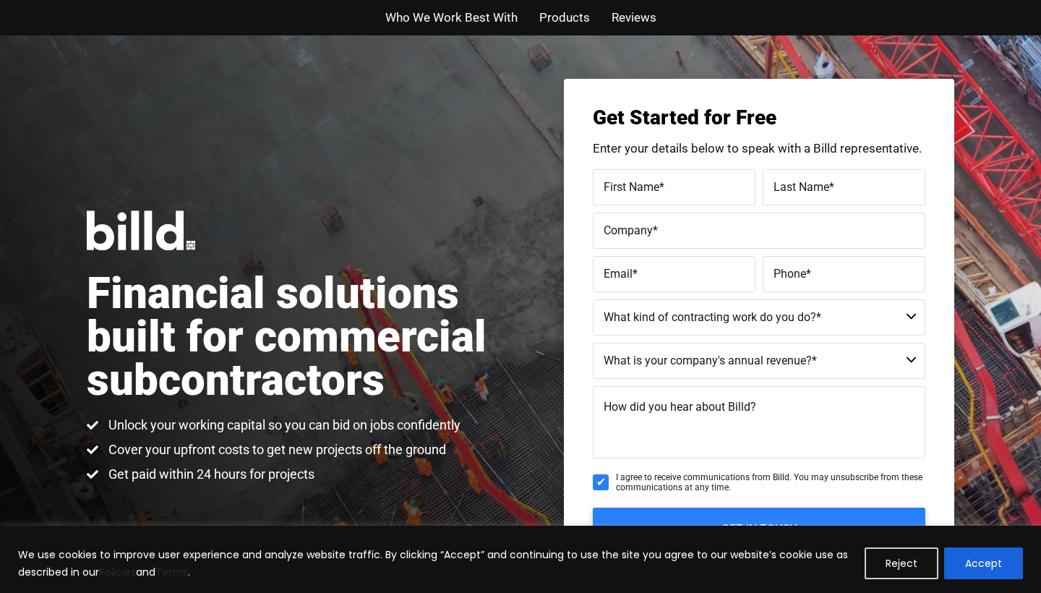 The image size is (1041, 593). I want to click on button: Accept, so click(984, 563).